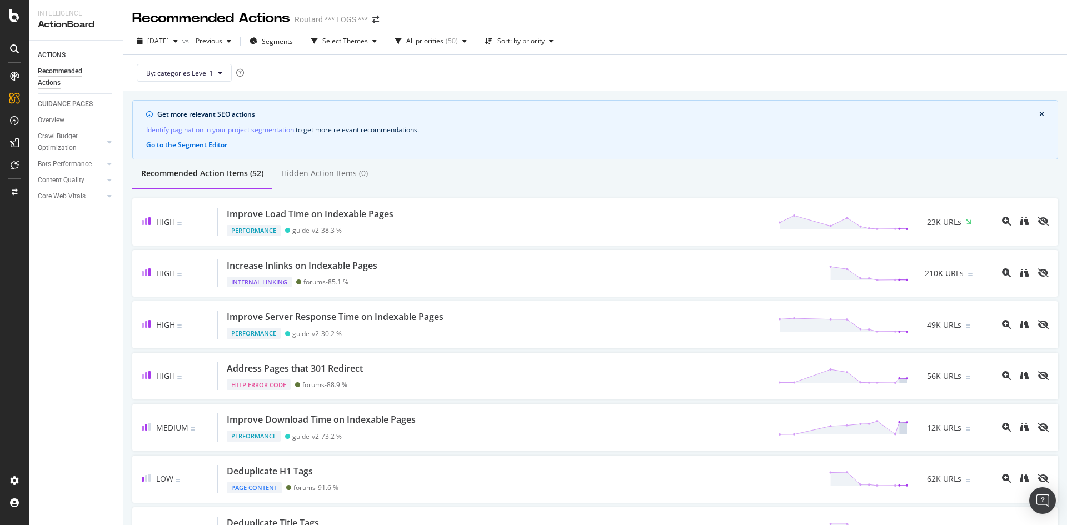 This screenshot has width=1067, height=525. What do you see at coordinates (67, 142) in the screenshot?
I see `div: Crawl Budget Optimization` at bounding box center [67, 142].